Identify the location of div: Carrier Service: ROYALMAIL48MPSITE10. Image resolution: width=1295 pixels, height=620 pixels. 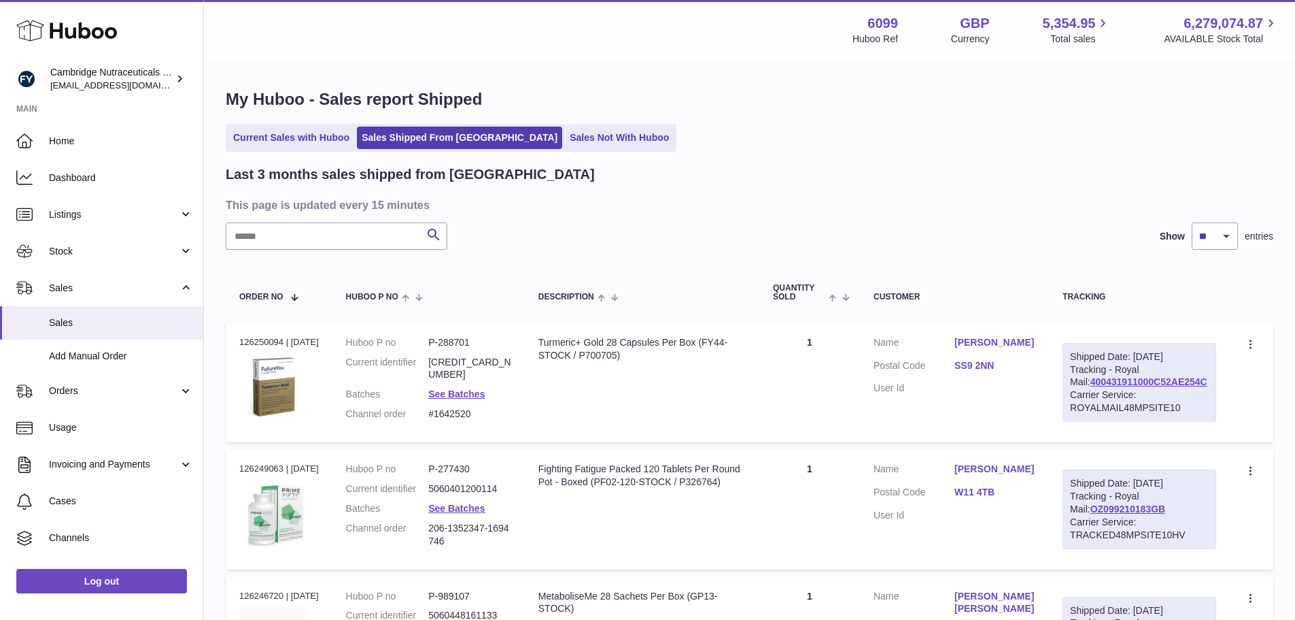
(1140, 401).